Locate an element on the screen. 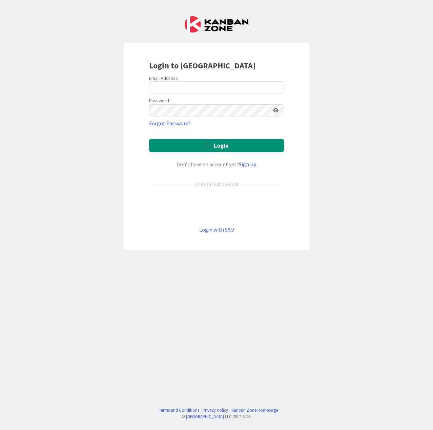 The height and width of the screenshot is (430, 433). a: Terms and Conditions is located at coordinates (179, 410).